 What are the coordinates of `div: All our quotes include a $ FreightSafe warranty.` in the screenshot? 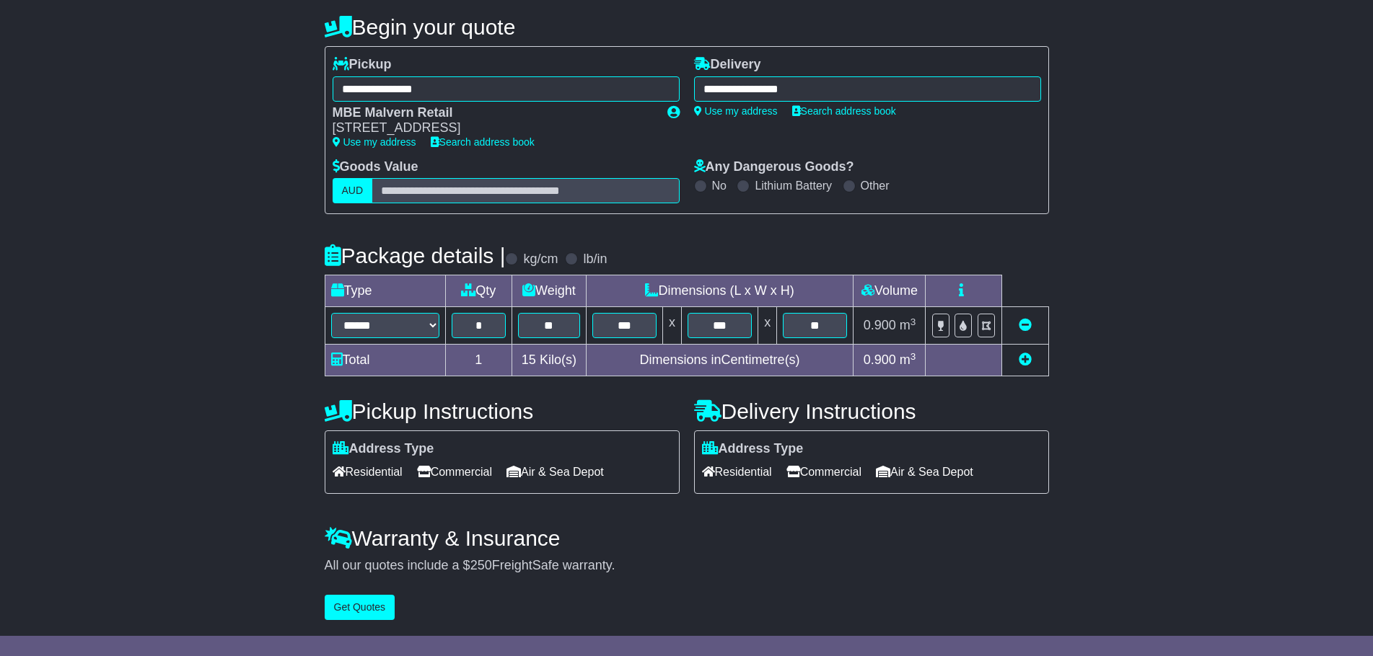 It's located at (687, 566).